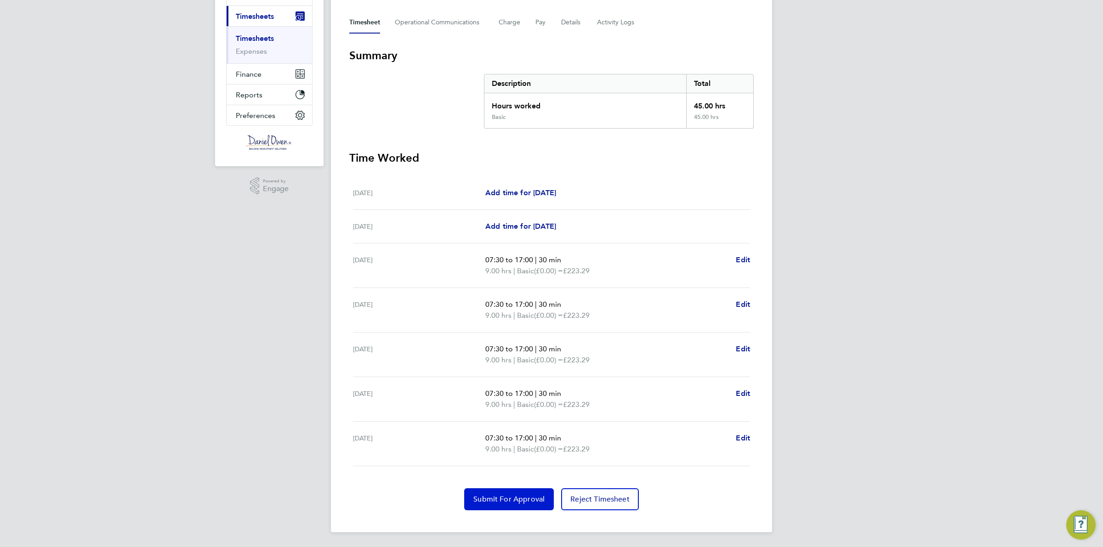 This screenshot has height=547, width=1103. What do you see at coordinates (255, 38) in the screenshot?
I see `a: Timesheets` at bounding box center [255, 38].